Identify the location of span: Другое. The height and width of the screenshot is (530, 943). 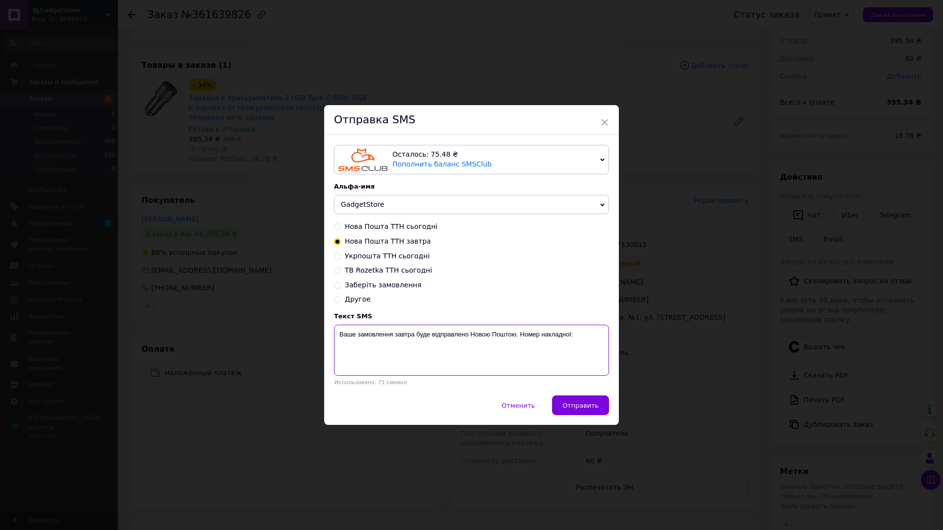
(358, 299).